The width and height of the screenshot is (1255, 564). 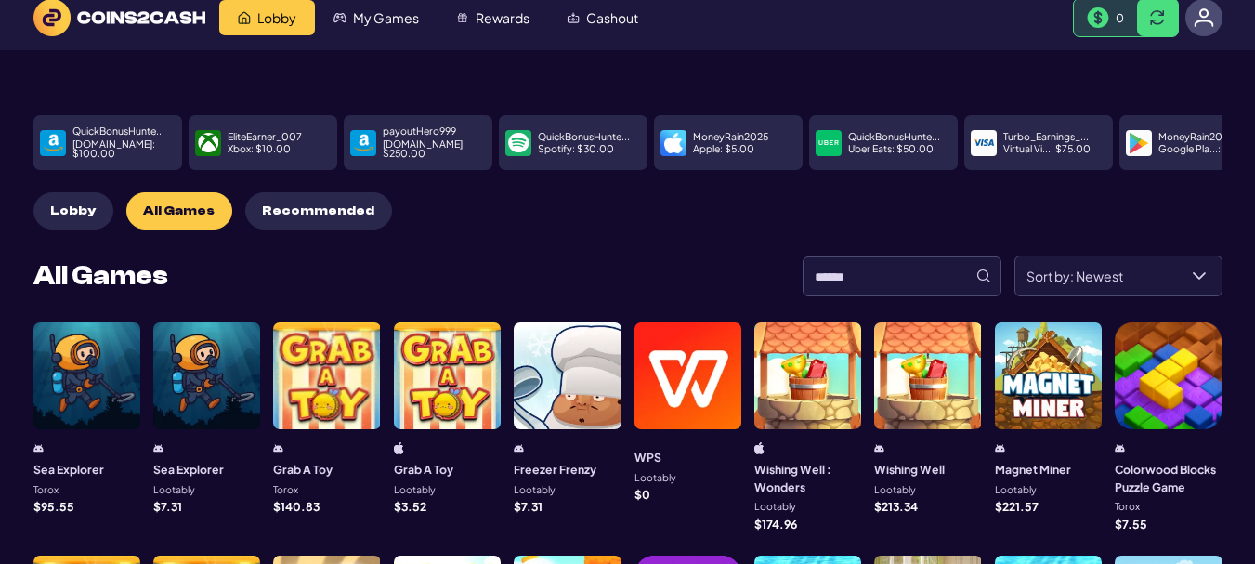 I want to click on p: Apple : $ 5.00, so click(x=724, y=149).